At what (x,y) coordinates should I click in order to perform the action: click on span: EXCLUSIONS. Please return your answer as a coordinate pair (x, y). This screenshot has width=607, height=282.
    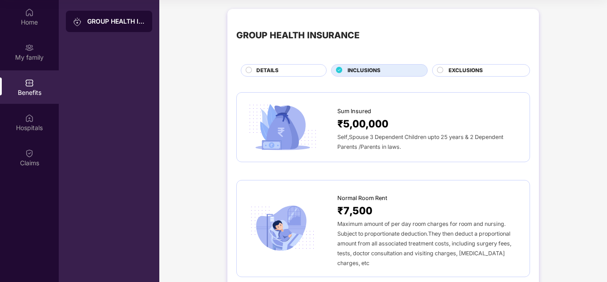
    Looking at the image, I should click on (465, 70).